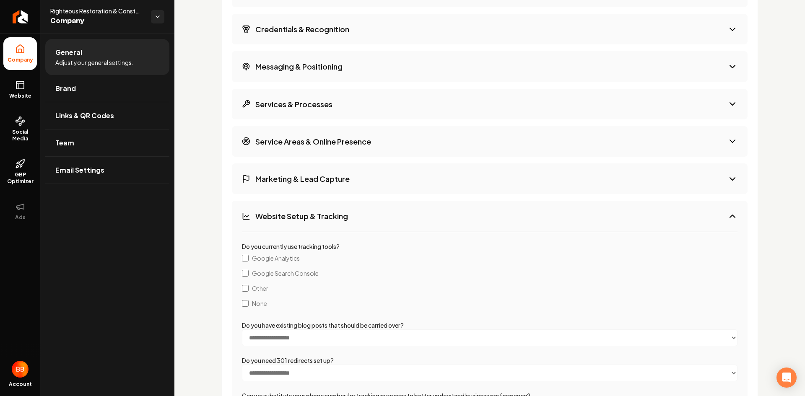 The width and height of the screenshot is (805, 396). Describe the element at coordinates (490, 104) in the screenshot. I see `button: Services & Processes` at that location.